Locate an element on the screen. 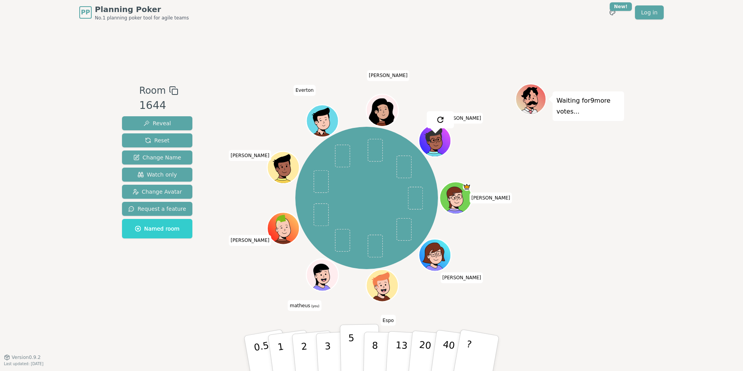  span: Change Avatar is located at coordinates (157, 192).